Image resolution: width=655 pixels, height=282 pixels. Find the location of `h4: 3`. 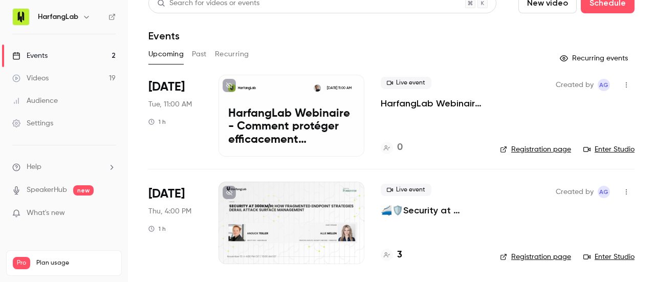

h4: 3 is located at coordinates (400, 255).